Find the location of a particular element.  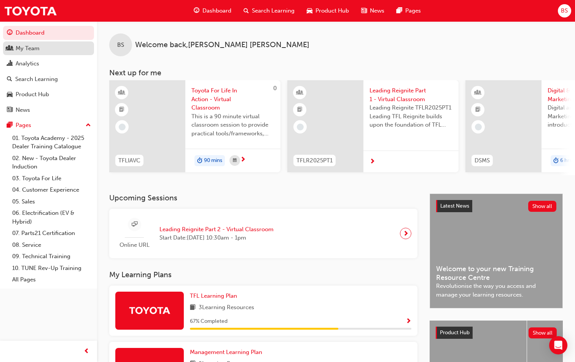

h3: Upcoming Sessions is located at coordinates (263, 198).